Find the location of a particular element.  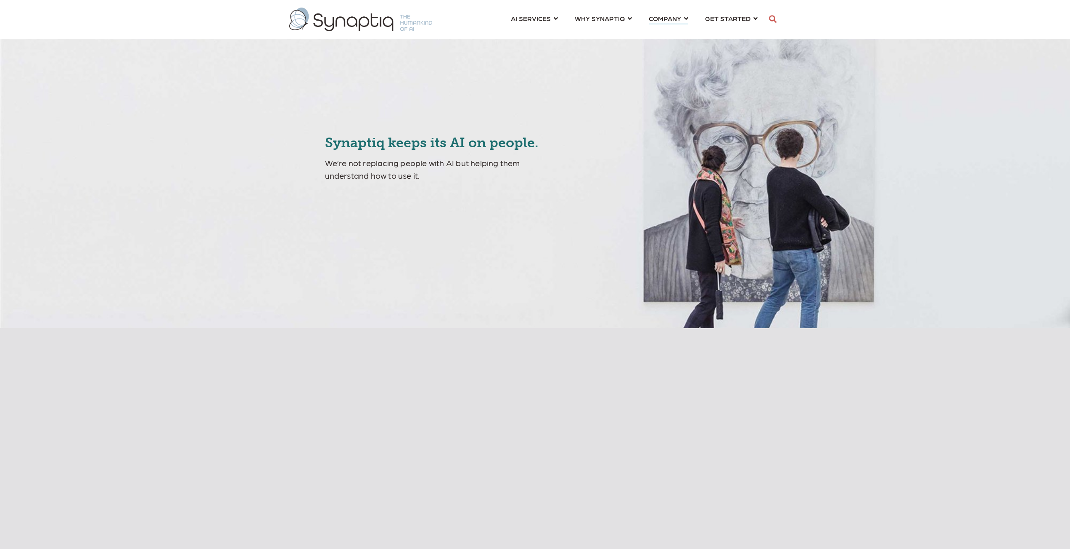

nav: menu is located at coordinates (634, 19).